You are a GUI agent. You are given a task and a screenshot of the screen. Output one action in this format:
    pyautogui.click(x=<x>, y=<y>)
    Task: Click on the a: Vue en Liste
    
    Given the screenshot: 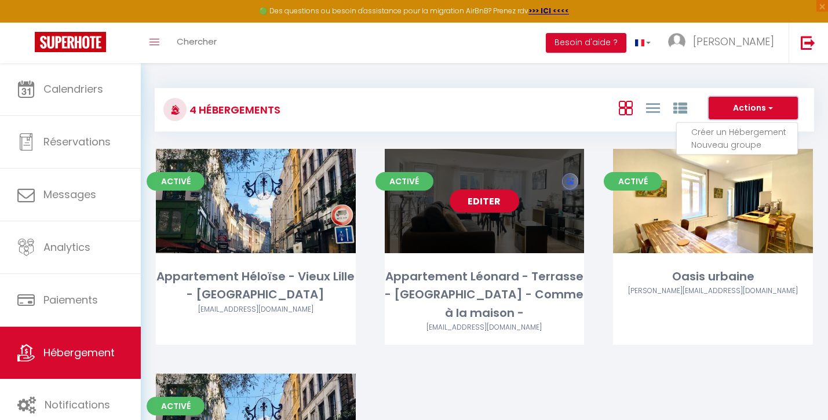 What is the action you would take?
    pyautogui.click(x=653, y=107)
    